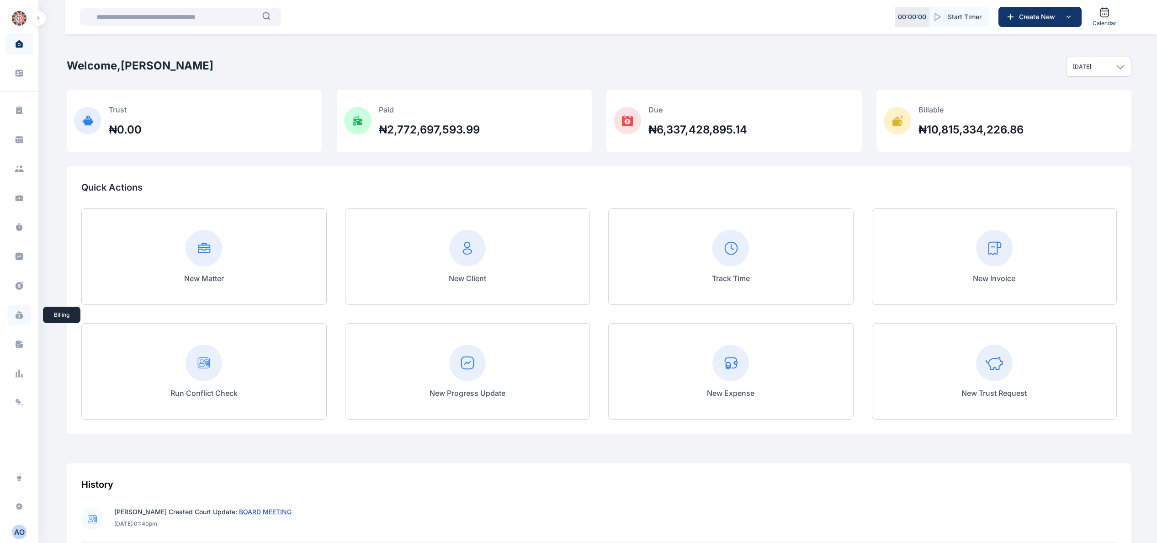 The height and width of the screenshot is (543, 1157). I want to click on div: History, so click(599, 484).